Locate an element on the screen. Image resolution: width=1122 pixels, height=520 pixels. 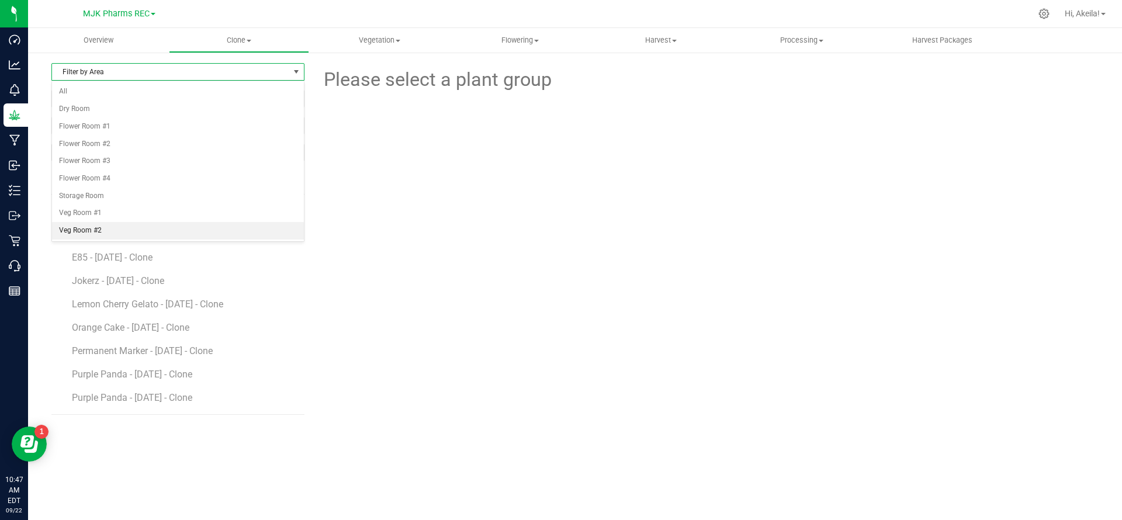
inline-svg: Analytics is located at coordinates (15, 65).